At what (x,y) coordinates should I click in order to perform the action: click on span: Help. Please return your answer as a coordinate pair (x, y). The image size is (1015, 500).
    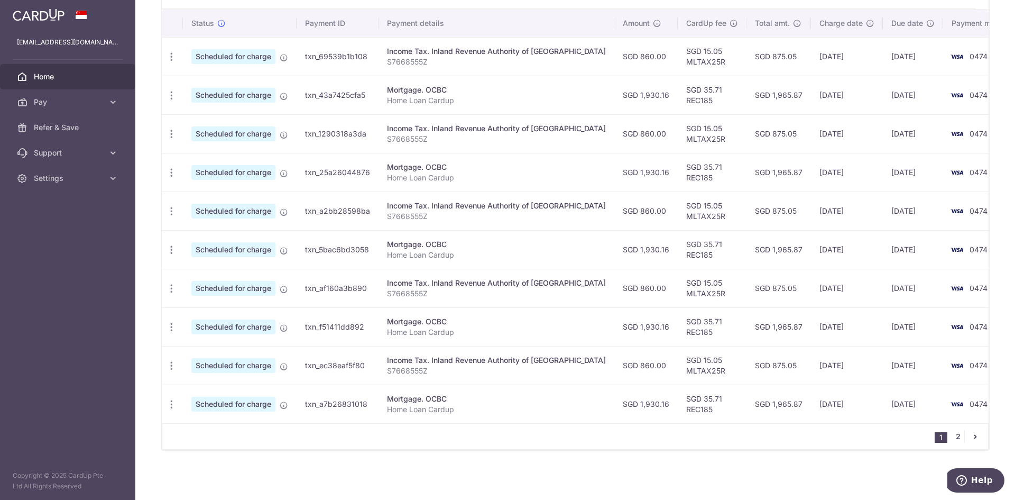
    Looking at the image, I should click on (34, 12).